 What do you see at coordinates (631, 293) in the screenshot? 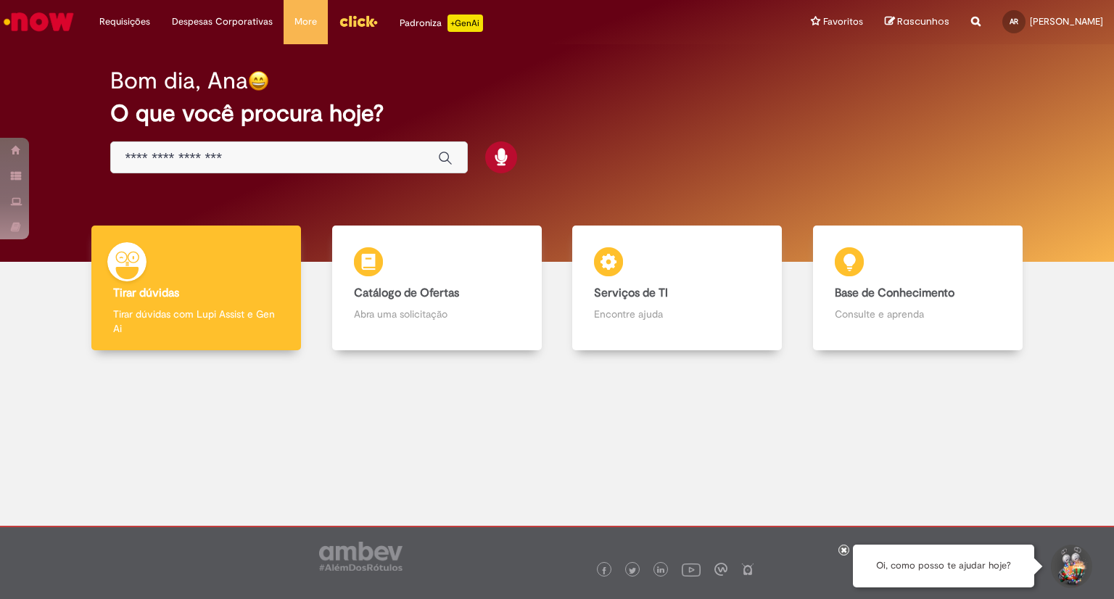
I see `b: Serviços de TI` at bounding box center [631, 293].